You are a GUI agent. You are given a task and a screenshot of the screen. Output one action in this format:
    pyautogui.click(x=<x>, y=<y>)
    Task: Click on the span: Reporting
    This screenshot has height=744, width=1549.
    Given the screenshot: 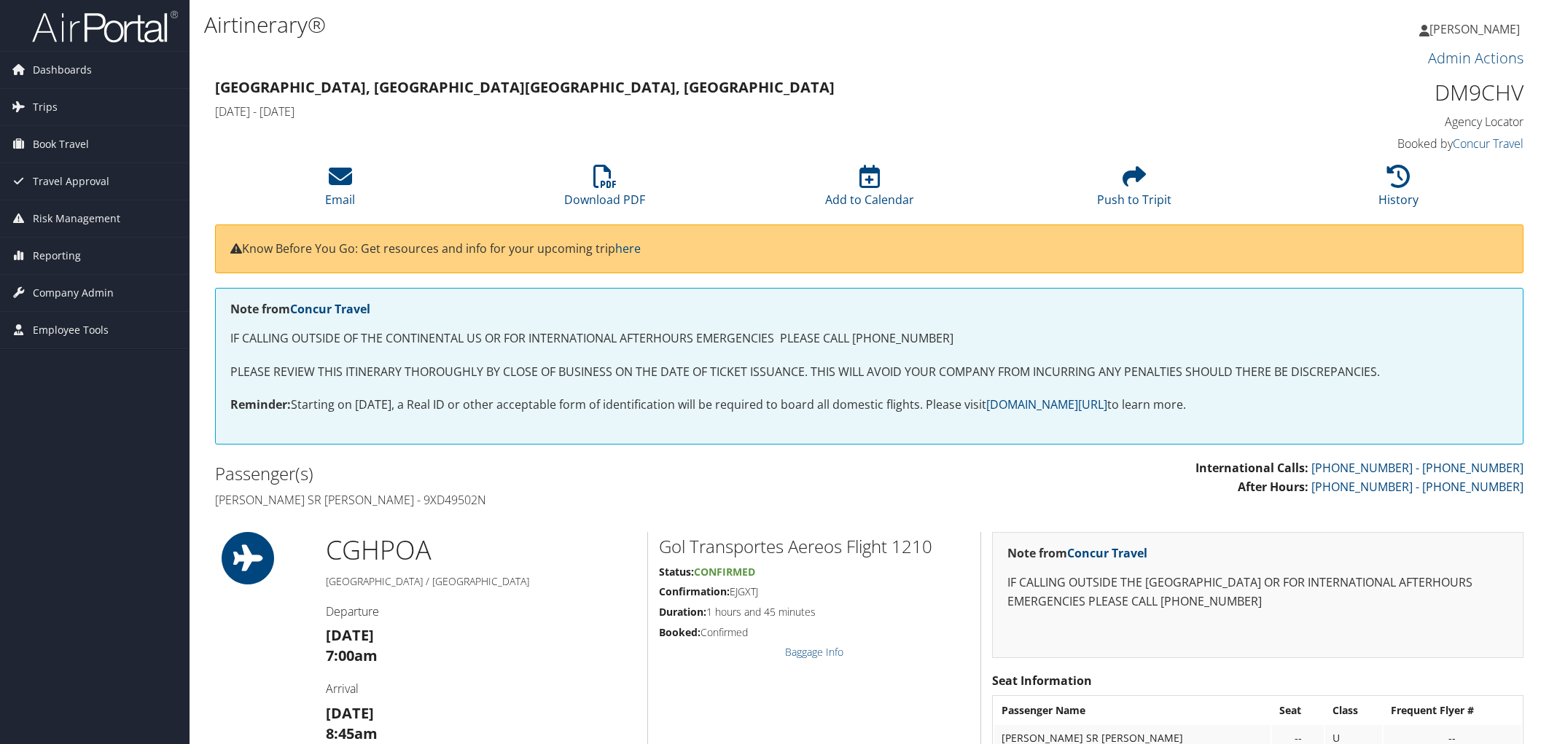 What is the action you would take?
    pyautogui.click(x=57, y=256)
    